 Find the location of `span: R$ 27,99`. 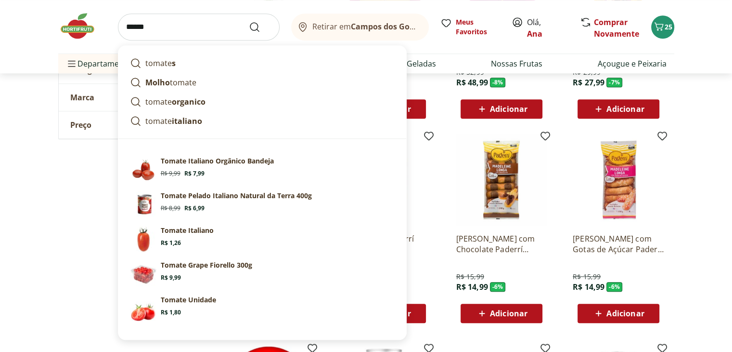

span: R$ 27,99 is located at coordinates (589, 82).